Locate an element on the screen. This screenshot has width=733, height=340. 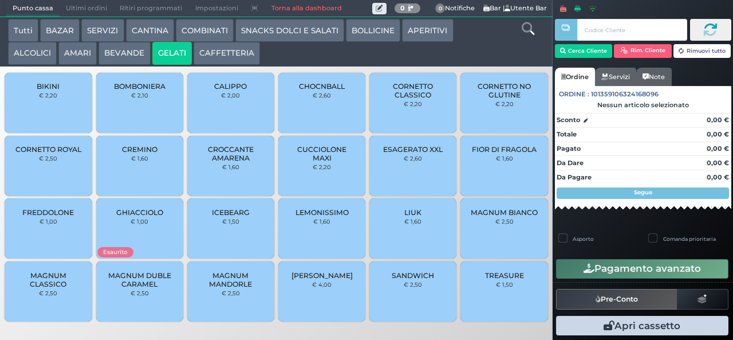
span: Esaurito is located at coordinates (115, 251).